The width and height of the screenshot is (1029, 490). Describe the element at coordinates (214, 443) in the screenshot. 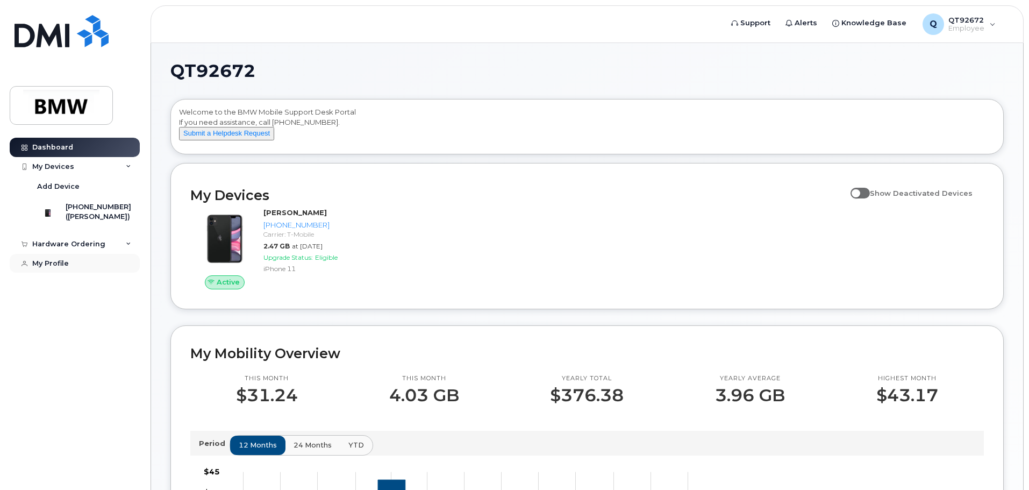

I see `p: Period` at that location.